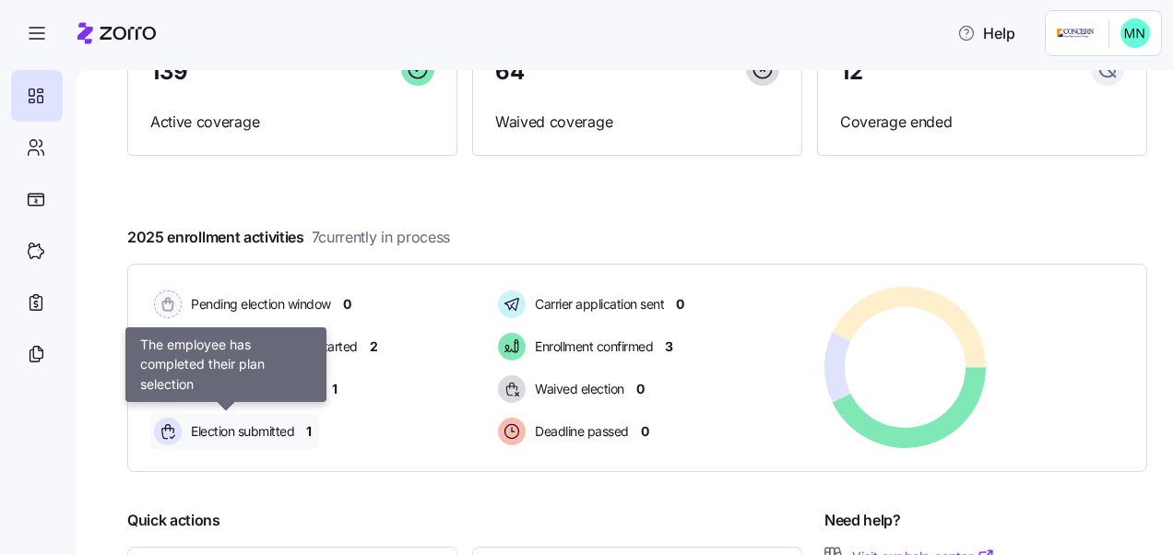 The height and width of the screenshot is (555, 1173). I want to click on img: Employer logo, so click(1075, 33).